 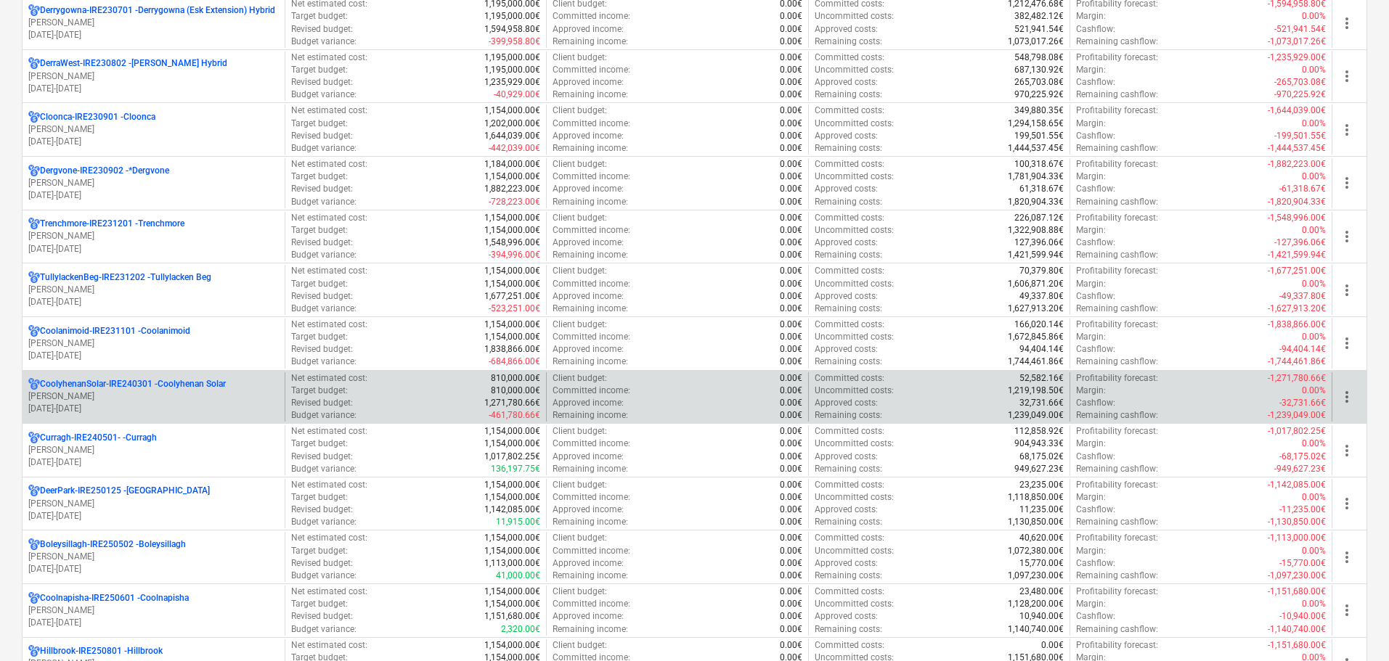 What do you see at coordinates (1297, 255) in the screenshot?
I see `p: -1,421,599.94€` at bounding box center [1297, 255].